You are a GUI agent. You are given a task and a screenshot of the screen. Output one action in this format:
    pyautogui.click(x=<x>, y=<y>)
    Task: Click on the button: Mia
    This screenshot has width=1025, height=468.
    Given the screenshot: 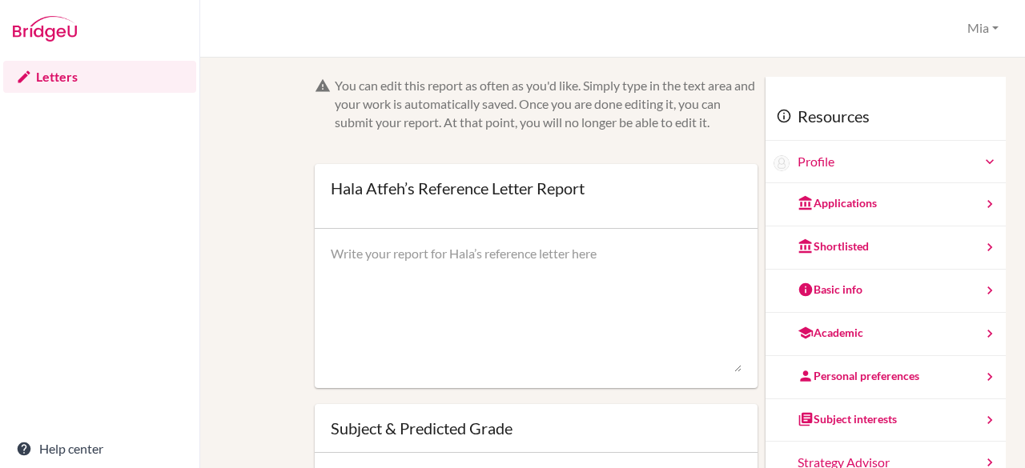 What is the action you would take?
    pyautogui.click(x=983, y=28)
    